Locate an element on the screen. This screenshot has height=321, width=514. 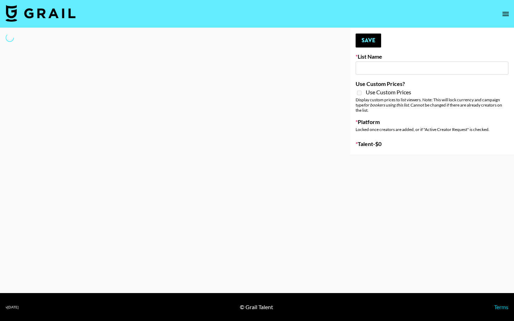
div: © Grail Talent is located at coordinates (256, 307).